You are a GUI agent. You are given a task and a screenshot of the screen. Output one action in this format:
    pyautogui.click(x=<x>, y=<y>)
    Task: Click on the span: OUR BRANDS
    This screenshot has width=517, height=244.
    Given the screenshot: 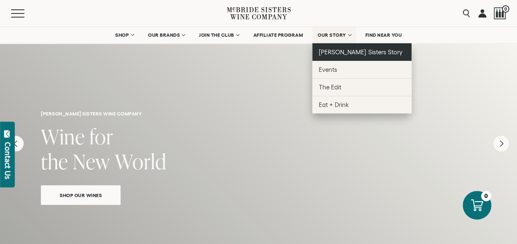 What is the action you would take?
    pyautogui.click(x=164, y=35)
    